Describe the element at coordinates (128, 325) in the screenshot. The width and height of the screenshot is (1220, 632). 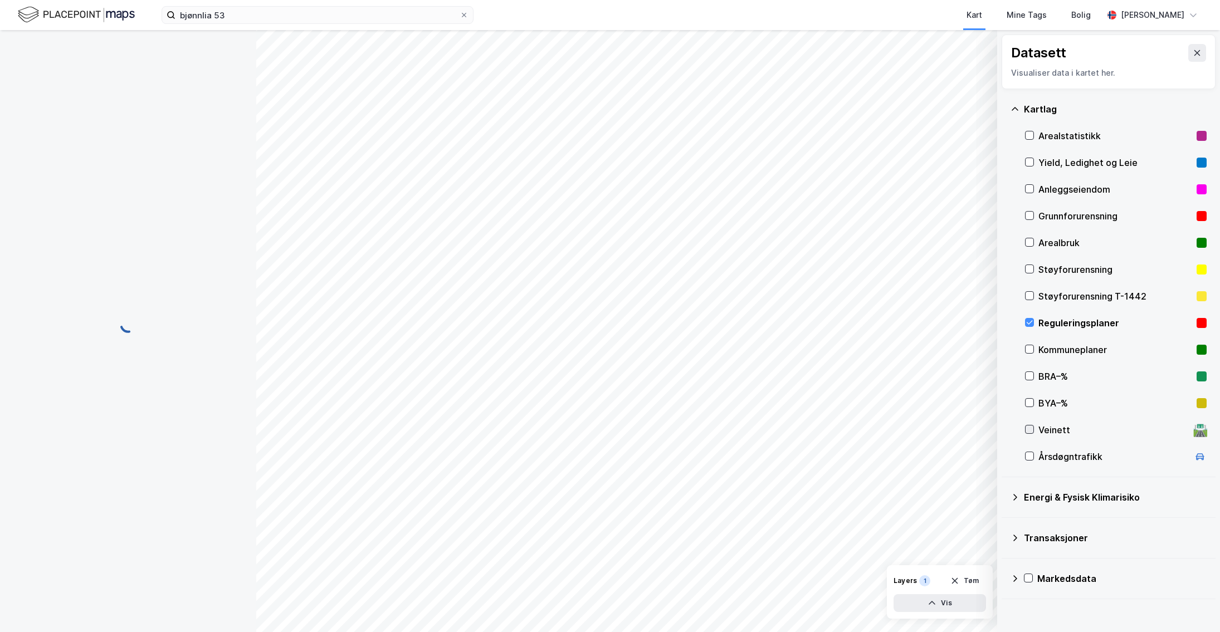
I see `img: spinner.a6d8c91a73a9ac5275cf975e30b51cfb.svg` at that location.